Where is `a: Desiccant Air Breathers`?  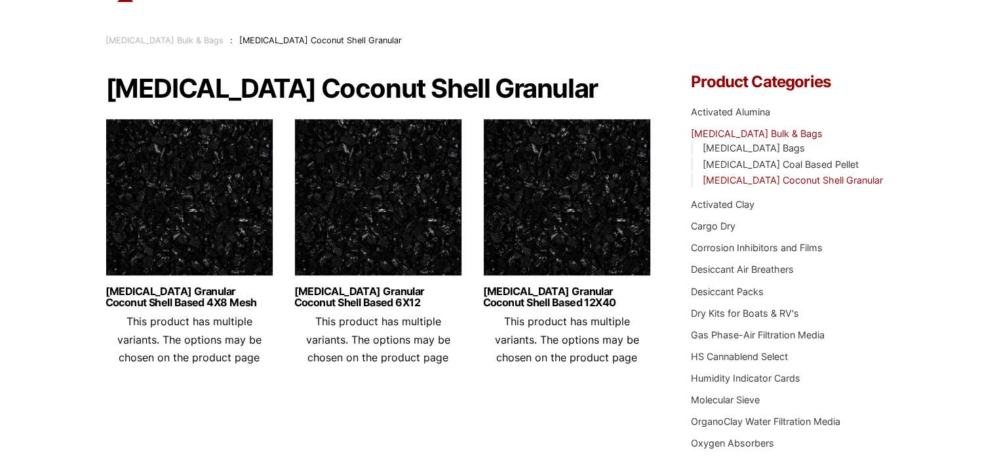 a: Desiccant Air Breathers is located at coordinates (742, 269).